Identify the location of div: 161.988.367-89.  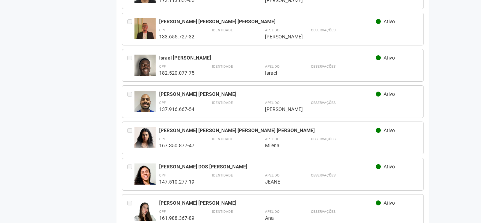
(177, 219).